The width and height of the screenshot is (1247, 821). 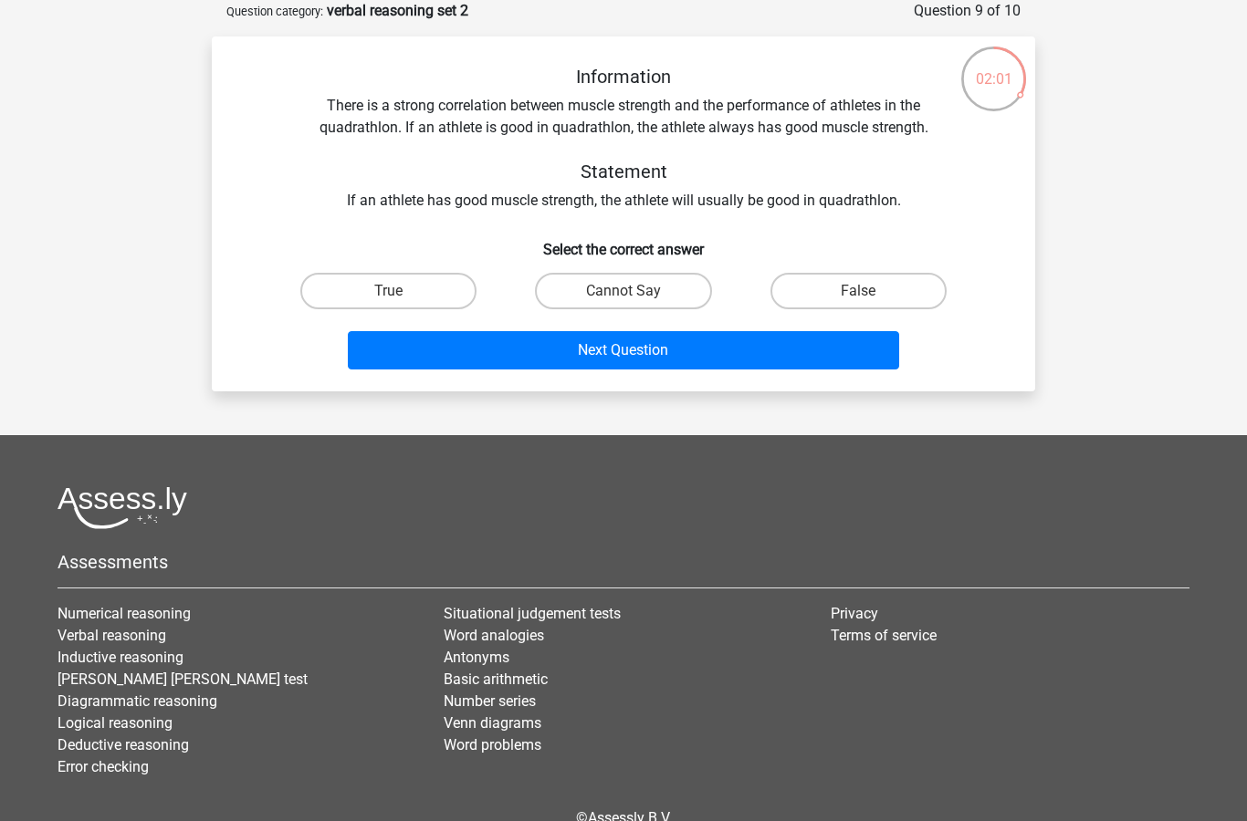 What do you see at coordinates (623, 350) in the screenshot?
I see `button: Next Question` at bounding box center [623, 350].